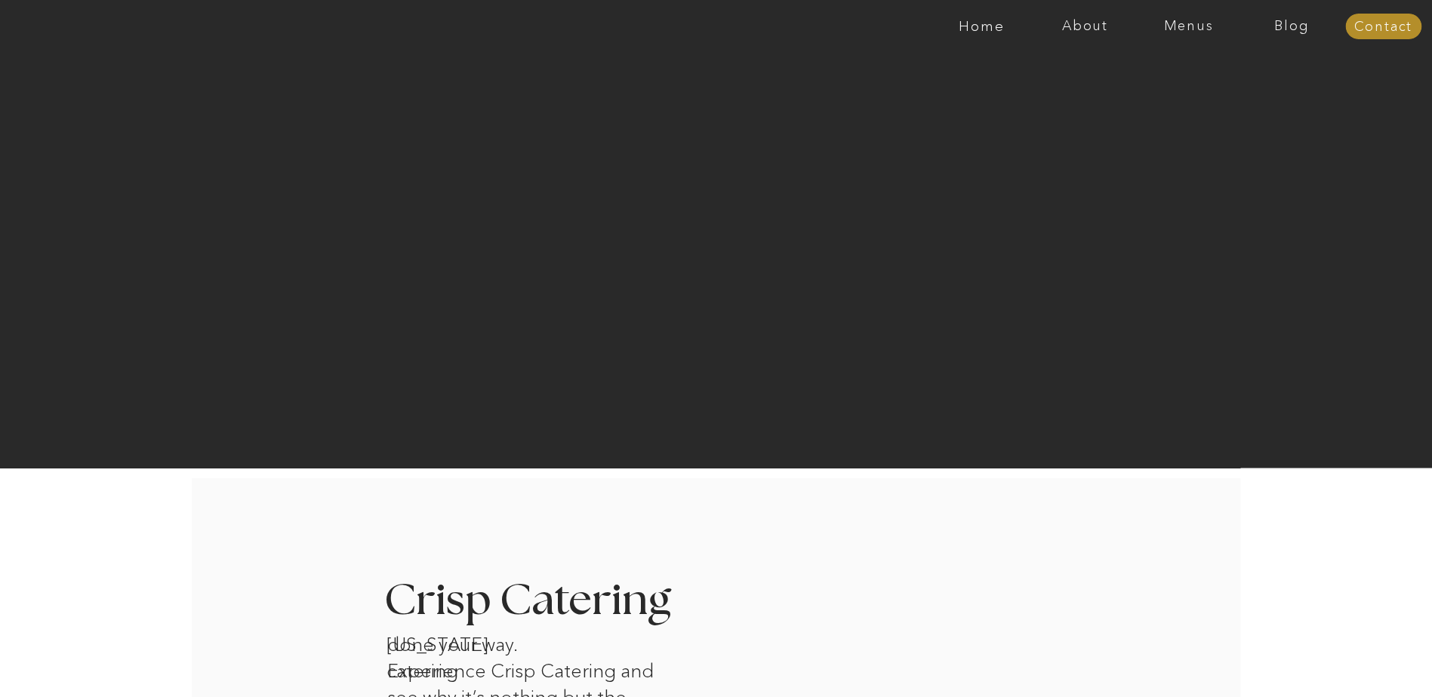 Image resolution: width=1432 pixels, height=697 pixels. I want to click on a: About, so click(1084, 26).